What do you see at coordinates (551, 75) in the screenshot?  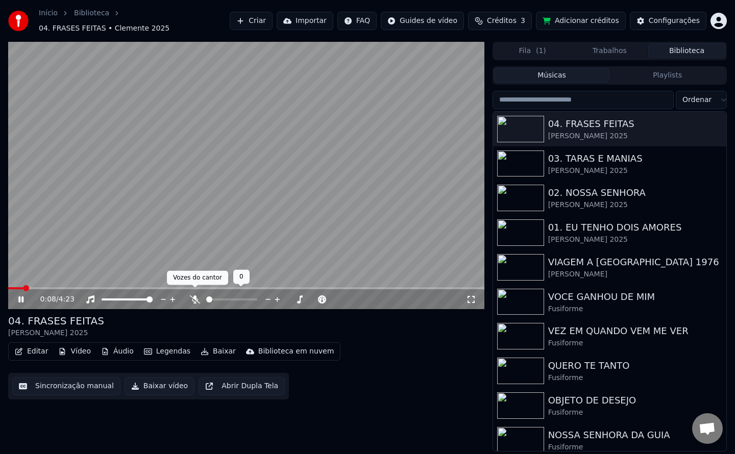 I see `button: Músicas` at bounding box center [551, 75].